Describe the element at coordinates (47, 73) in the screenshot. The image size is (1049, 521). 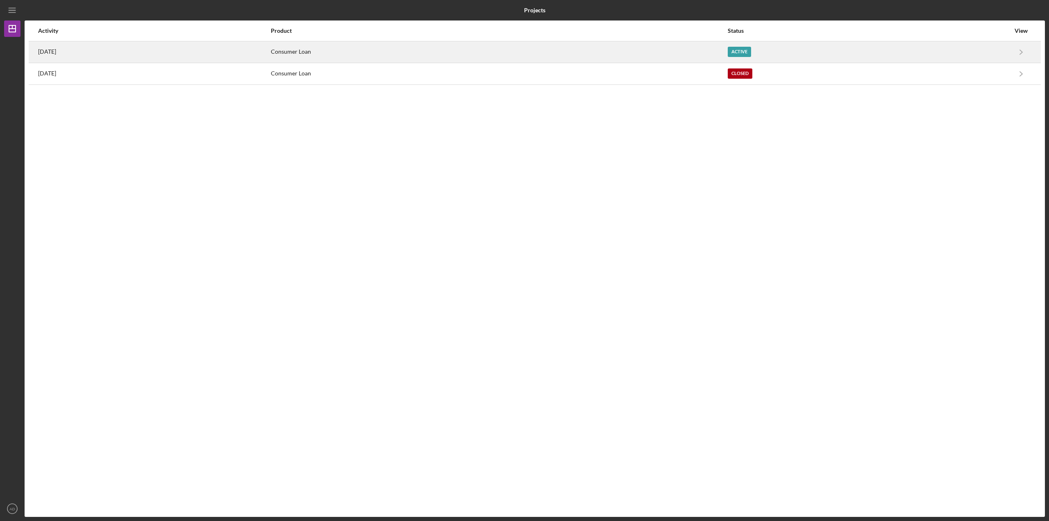
I see `time: 2024-10-23 15:40` at that location.